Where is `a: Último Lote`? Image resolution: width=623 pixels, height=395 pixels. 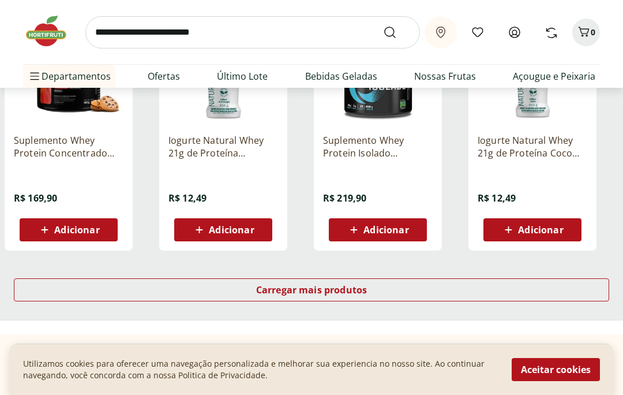
a: Último Lote is located at coordinates (242, 76).